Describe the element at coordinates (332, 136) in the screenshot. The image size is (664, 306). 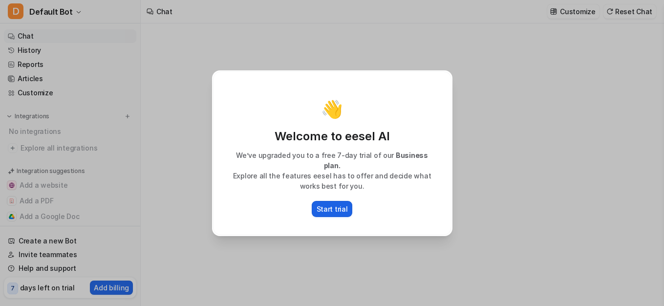
I see `p: Welcome to eesel AI` at that location.